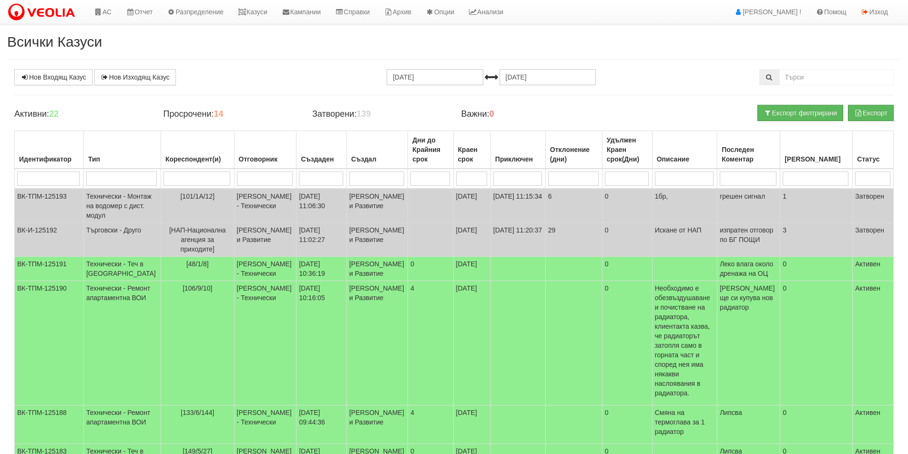  I want to click on td: Затворен, so click(873, 206).